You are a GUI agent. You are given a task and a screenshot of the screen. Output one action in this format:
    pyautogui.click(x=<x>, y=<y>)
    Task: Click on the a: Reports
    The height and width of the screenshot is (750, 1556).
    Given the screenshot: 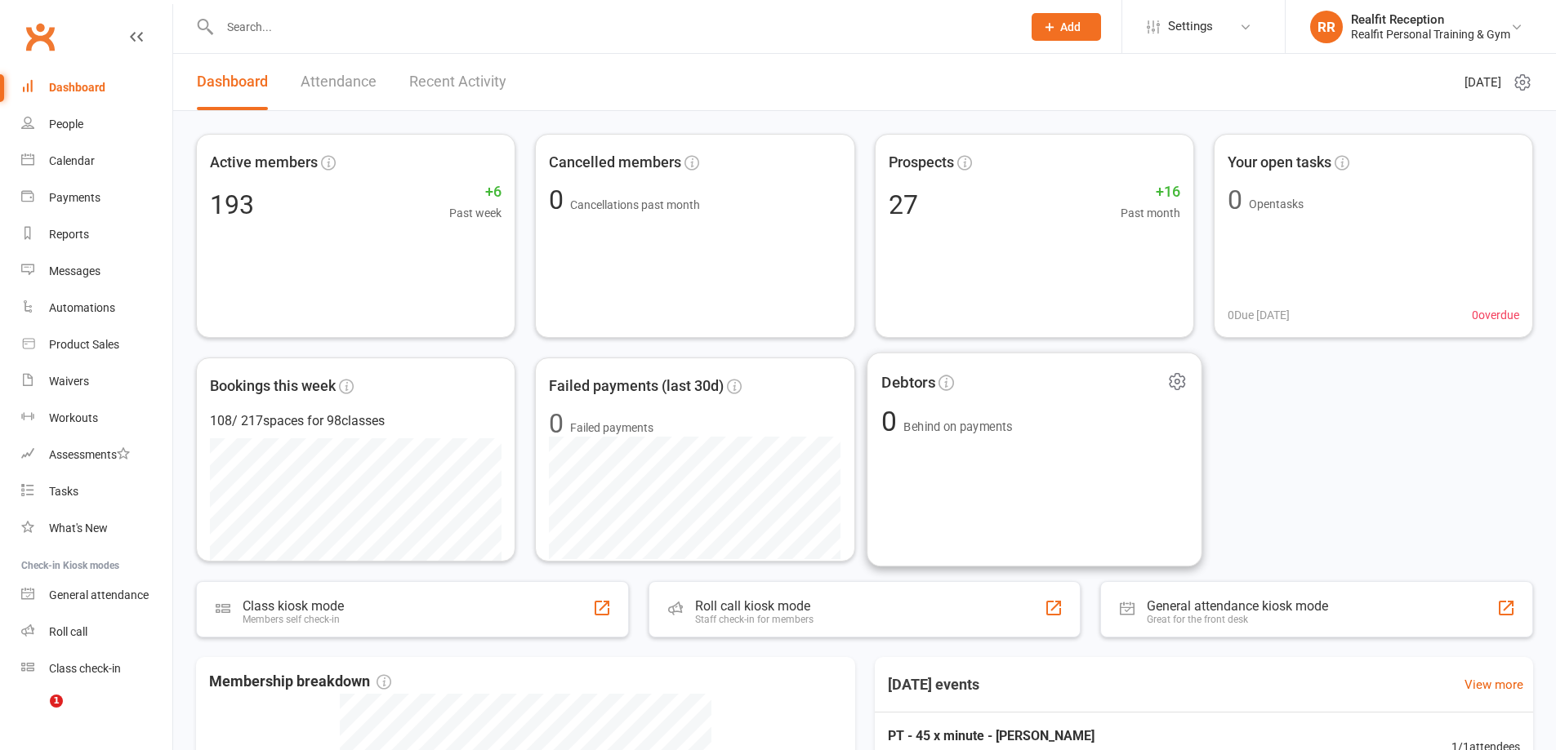 What is the action you would take?
    pyautogui.click(x=96, y=234)
    